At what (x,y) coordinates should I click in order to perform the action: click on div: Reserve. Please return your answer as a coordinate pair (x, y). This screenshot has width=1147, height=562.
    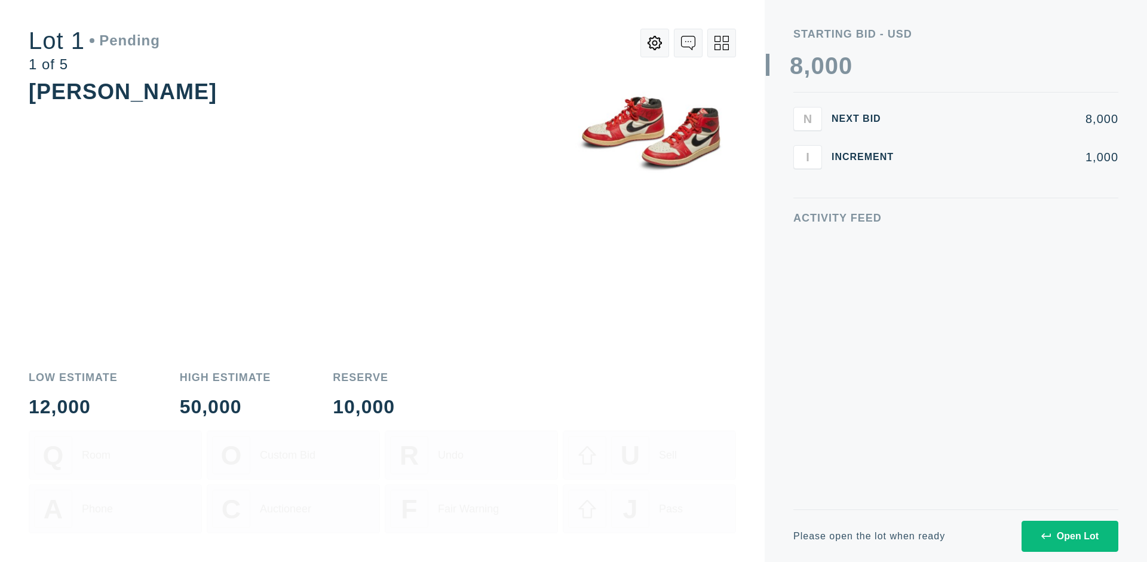
    Looking at the image, I should click on (364, 377).